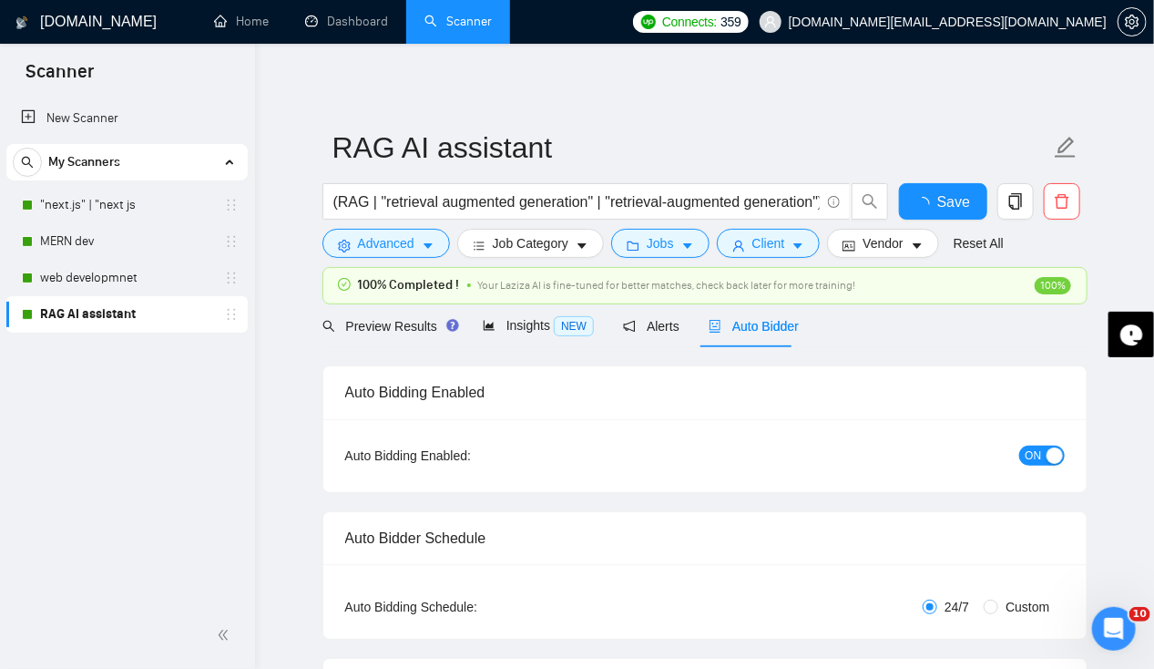  What do you see at coordinates (979, 243) in the screenshot?
I see `a: Reset All` at bounding box center [979, 243].